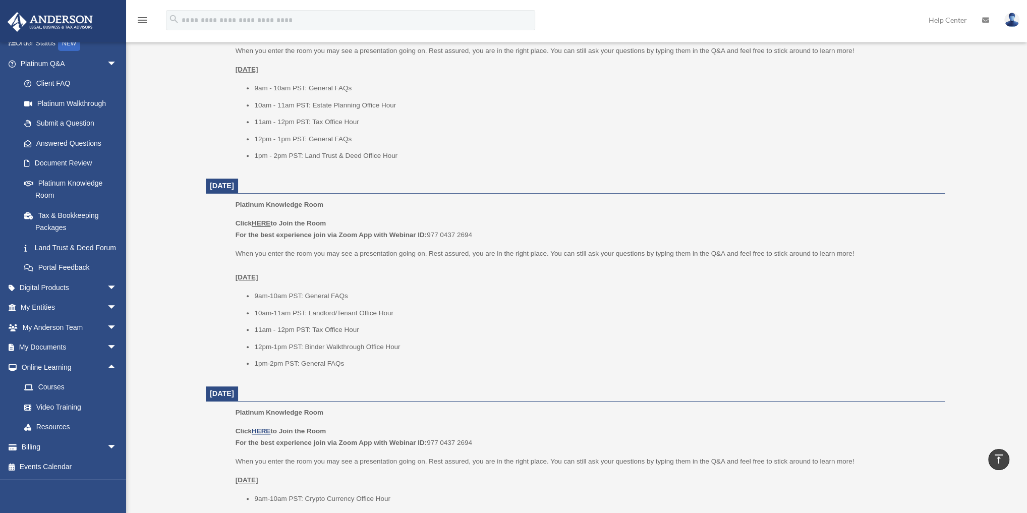  Describe the element at coordinates (596, 313) in the screenshot. I see `li: 10am-11am PST: Landlord/Tenant Office Hour` at that location.